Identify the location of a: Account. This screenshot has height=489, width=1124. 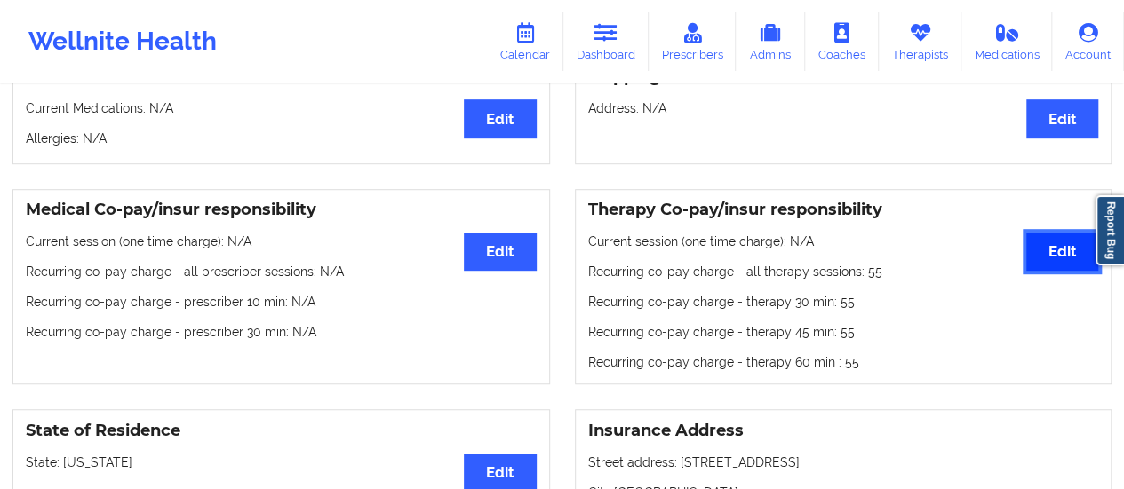
(1087, 42).